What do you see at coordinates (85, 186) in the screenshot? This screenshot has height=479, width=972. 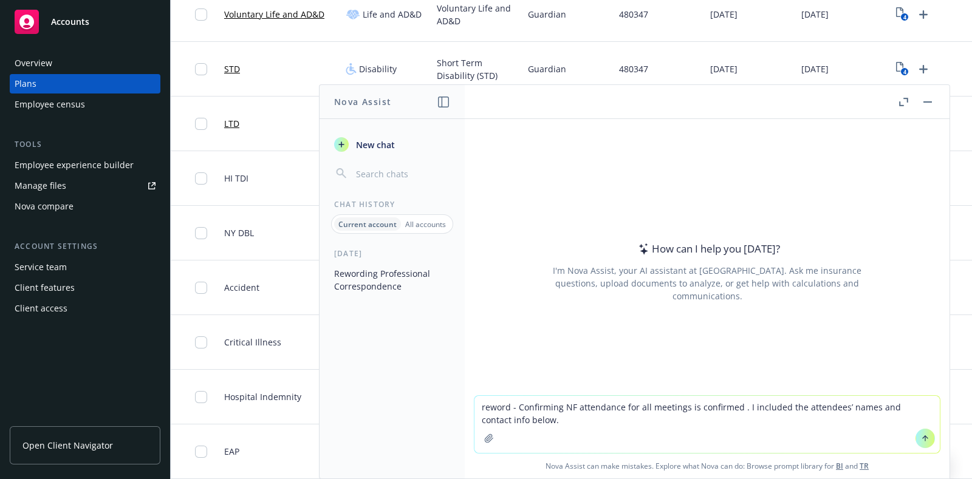 I see `a: Manage files` at bounding box center [85, 186].